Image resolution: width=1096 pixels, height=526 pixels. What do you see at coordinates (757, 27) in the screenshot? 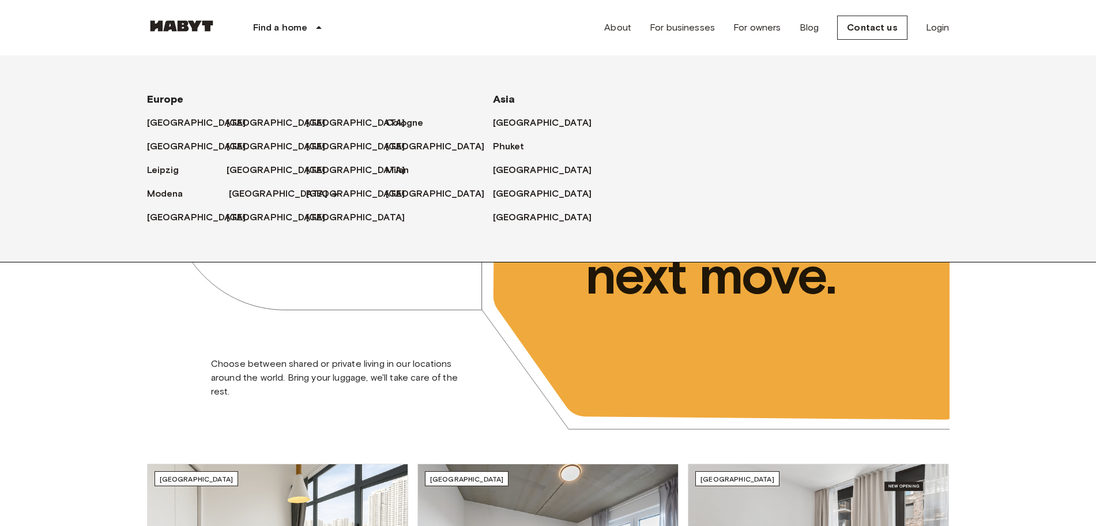
I see `font: For owners` at bounding box center [757, 27].